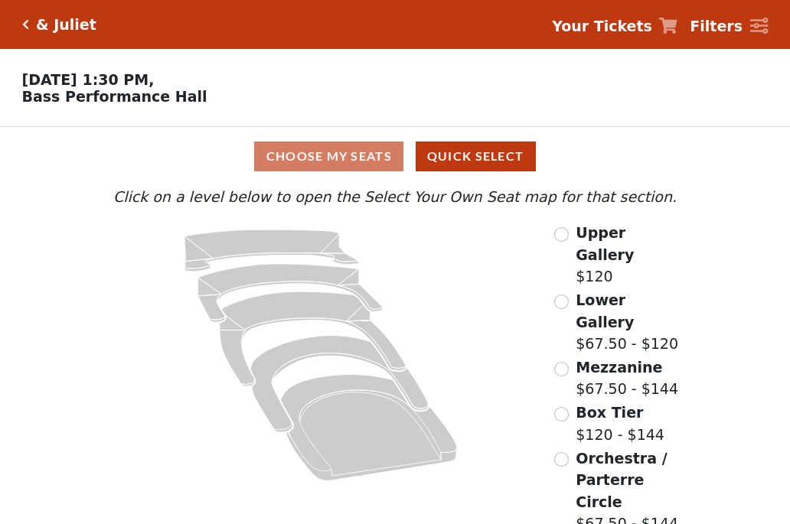 Image resolution: width=790 pixels, height=524 pixels. I want to click on a: Click here to go back to filters, so click(25, 24).